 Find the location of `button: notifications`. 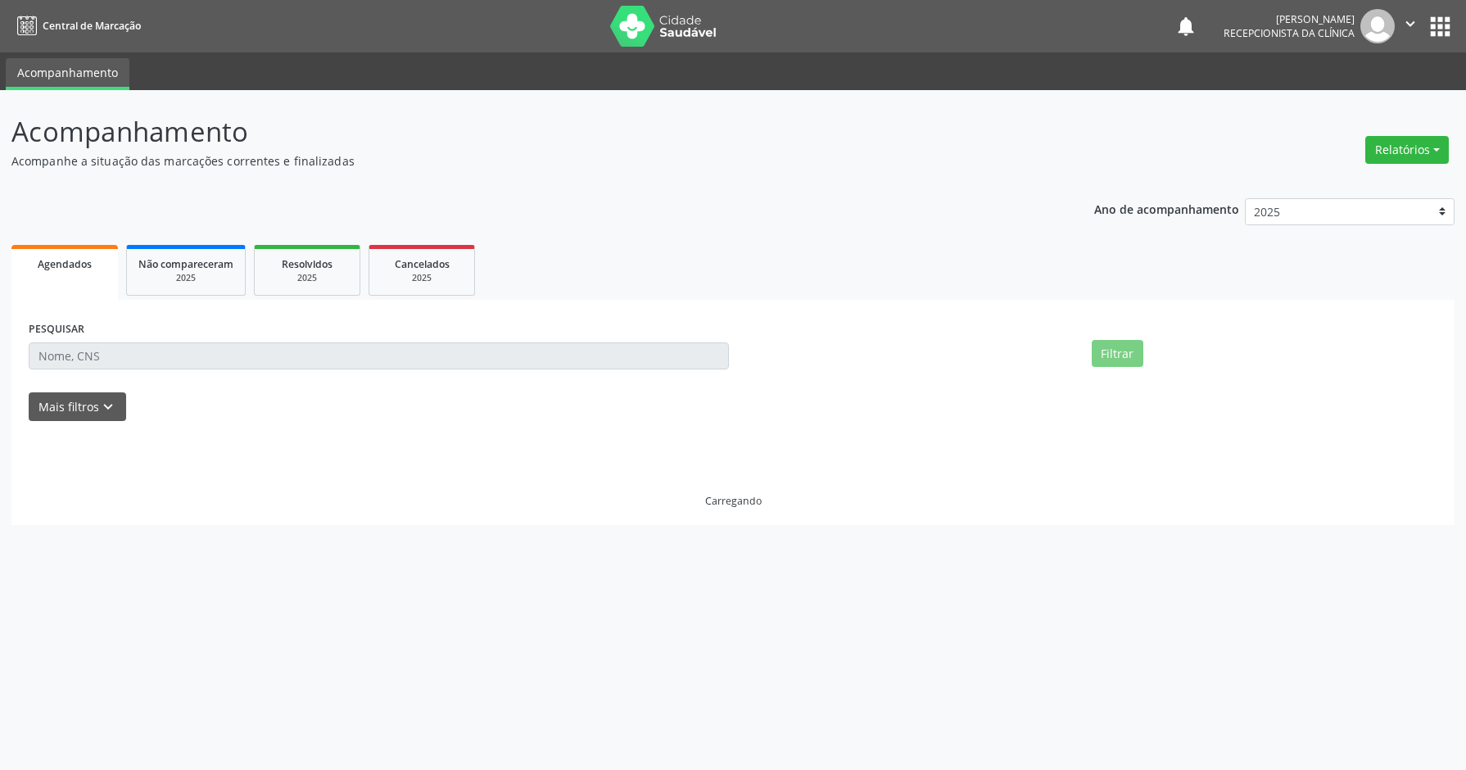

button: notifications is located at coordinates (1186, 26).